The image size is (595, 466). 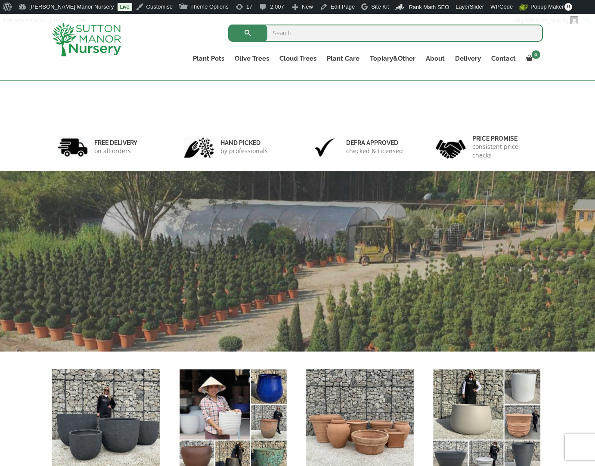 What do you see at coordinates (450, 147) in the screenshot?
I see `img: 4.jpg` at bounding box center [450, 147].